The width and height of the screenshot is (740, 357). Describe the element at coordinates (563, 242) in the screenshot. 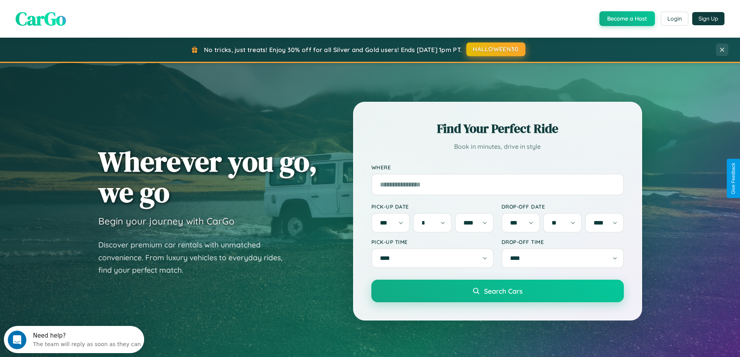

I see `label: Drop-off Time` at that location.